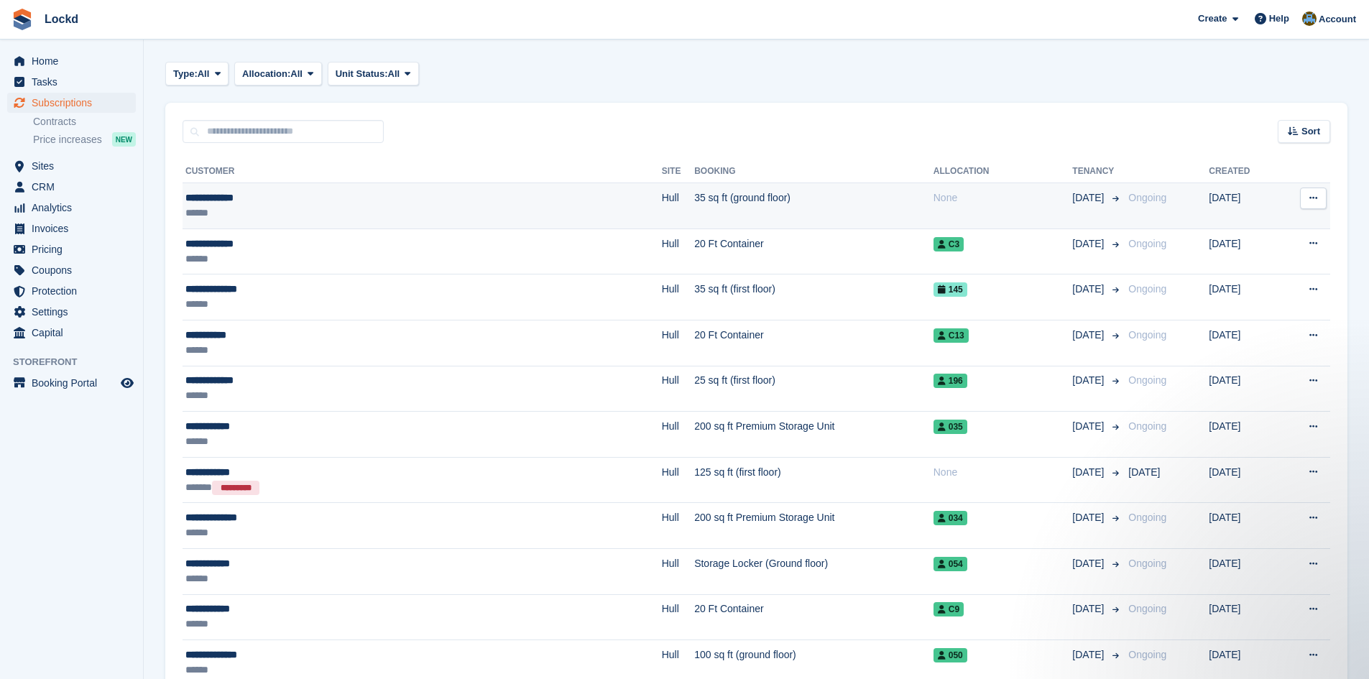 Image resolution: width=1369 pixels, height=679 pixels. I want to click on td: 35 sq ft (ground floor), so click(814, 206).